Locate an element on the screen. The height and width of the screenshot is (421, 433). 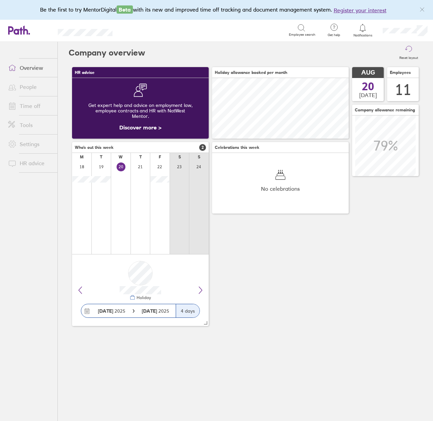
span: HR advice is located at coordinates (85, 72).